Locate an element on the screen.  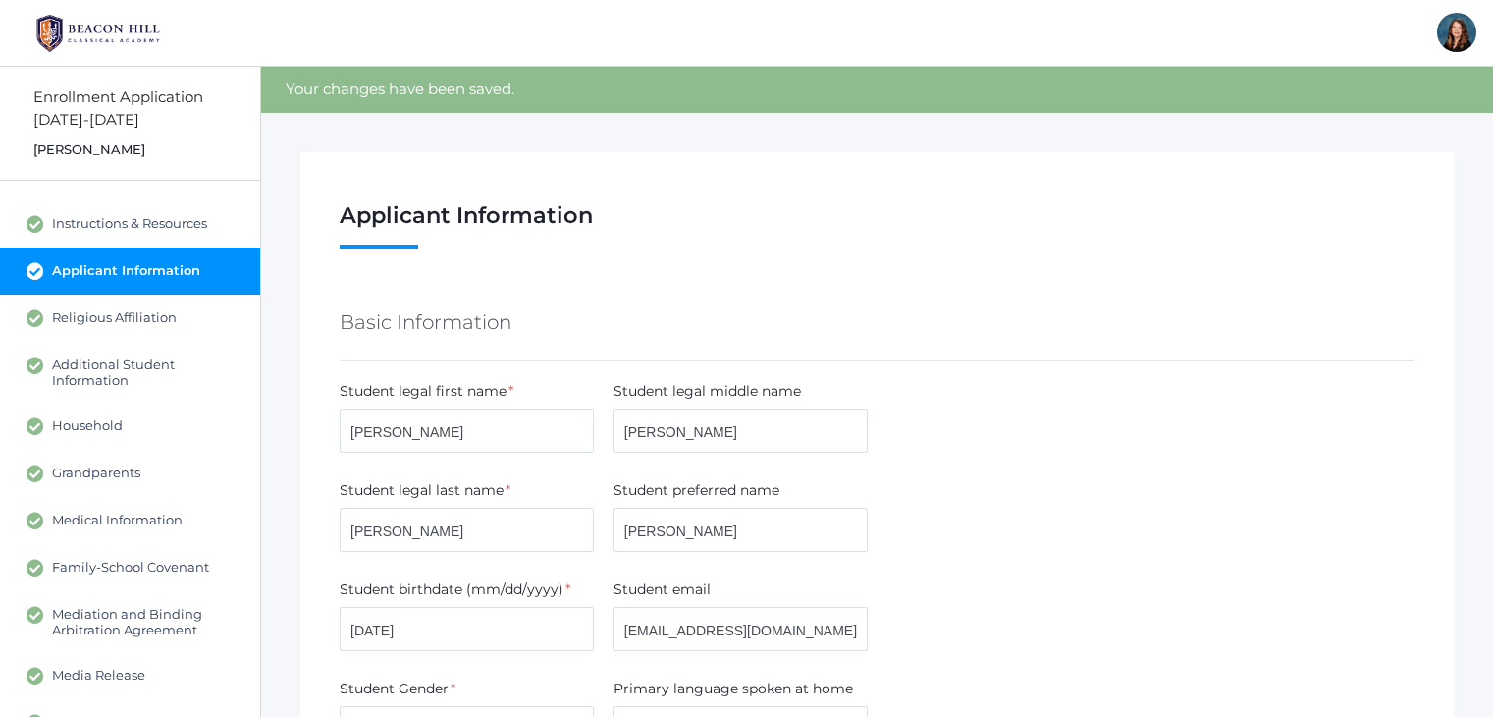
img: BHCALogos-05-308ed15e86a5a0abce9b8dd61676a3503ac9727e845dece92d48e8588c001991.png is located at coordinates (98, 33).